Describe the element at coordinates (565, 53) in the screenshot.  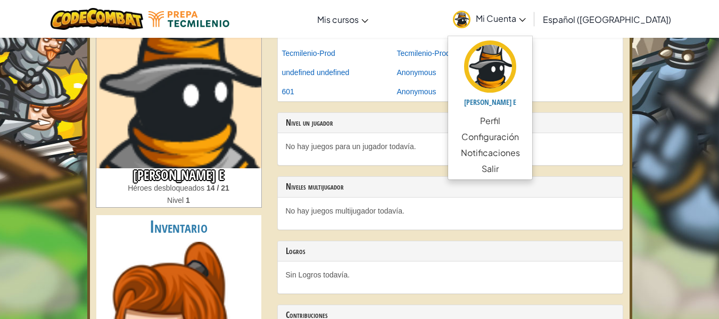
I see `td: 13558` at that location.